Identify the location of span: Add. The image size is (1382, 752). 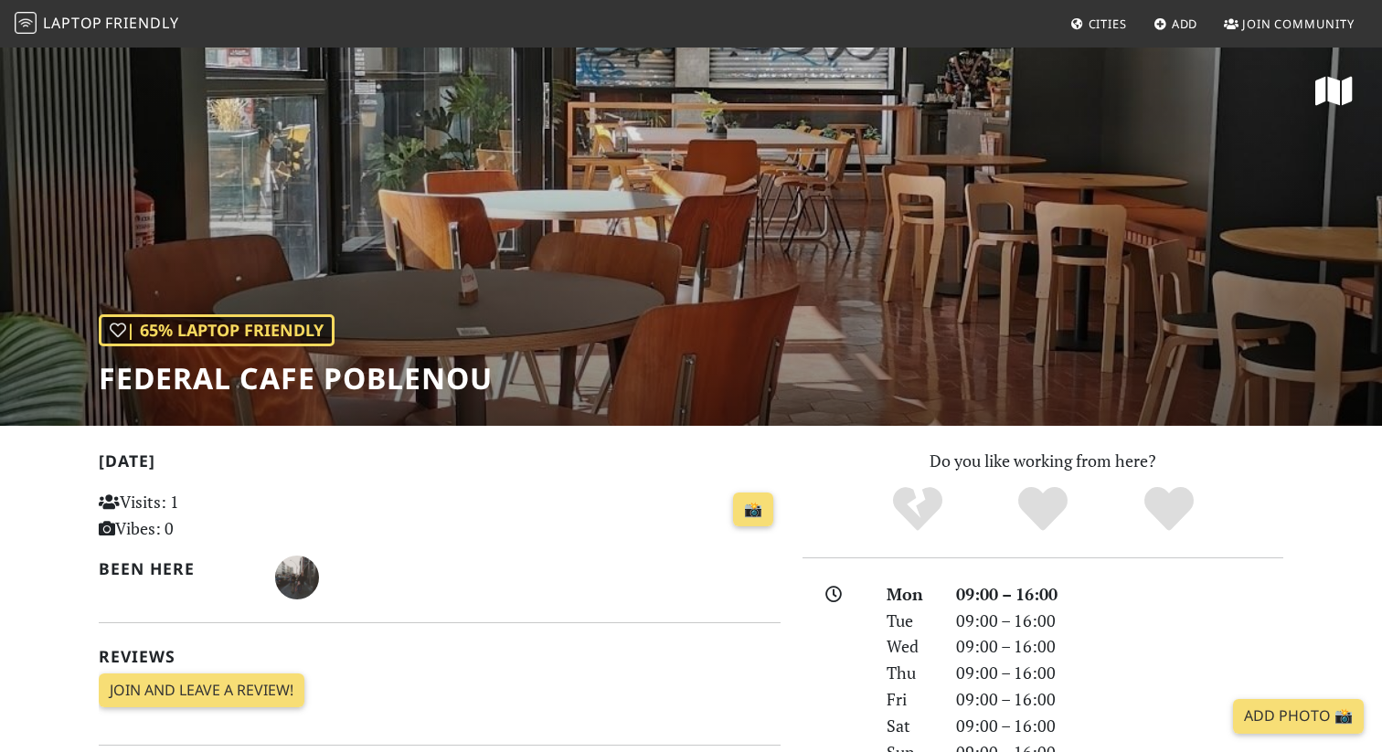
(1185, 24).